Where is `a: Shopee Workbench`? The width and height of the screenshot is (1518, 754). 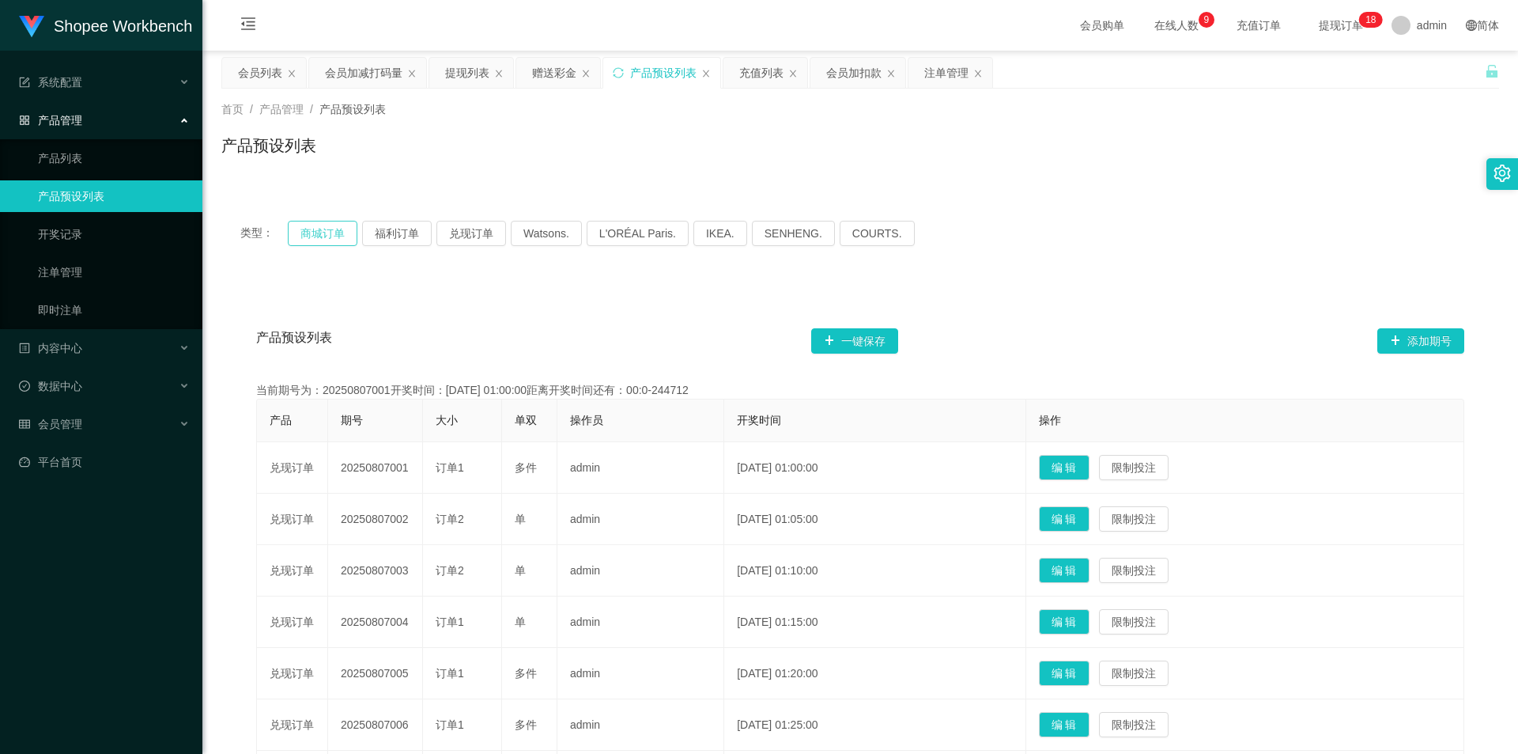 a: Shopee Workbench is located at coordinates (105, 25).